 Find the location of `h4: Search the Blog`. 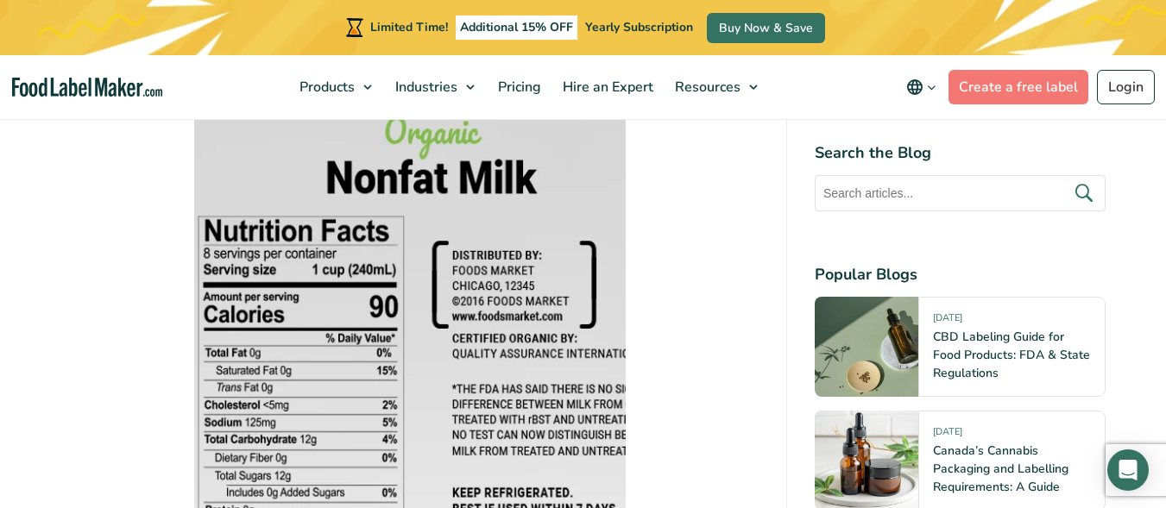

h4: Search the Blog is located at coordinates (960, 153).